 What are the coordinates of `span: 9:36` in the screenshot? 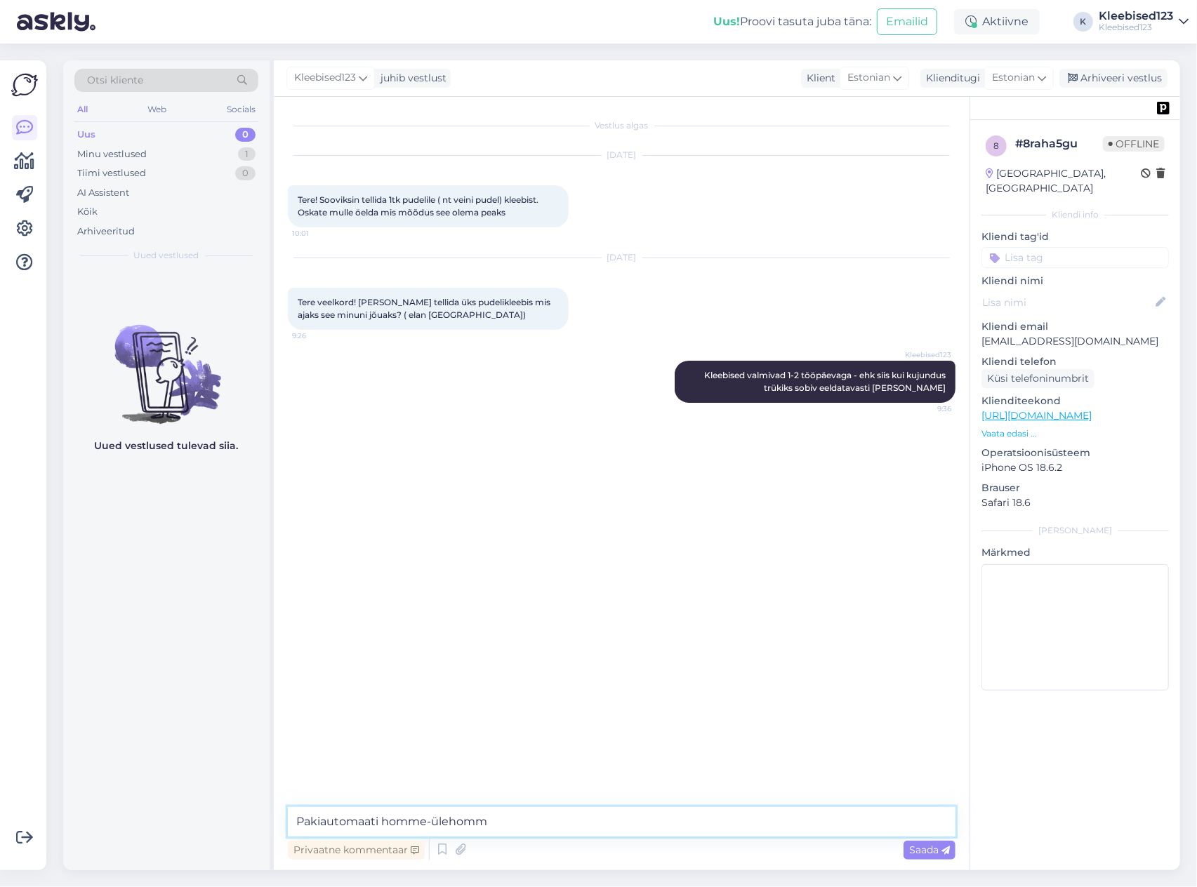 It's located at (924, 409).